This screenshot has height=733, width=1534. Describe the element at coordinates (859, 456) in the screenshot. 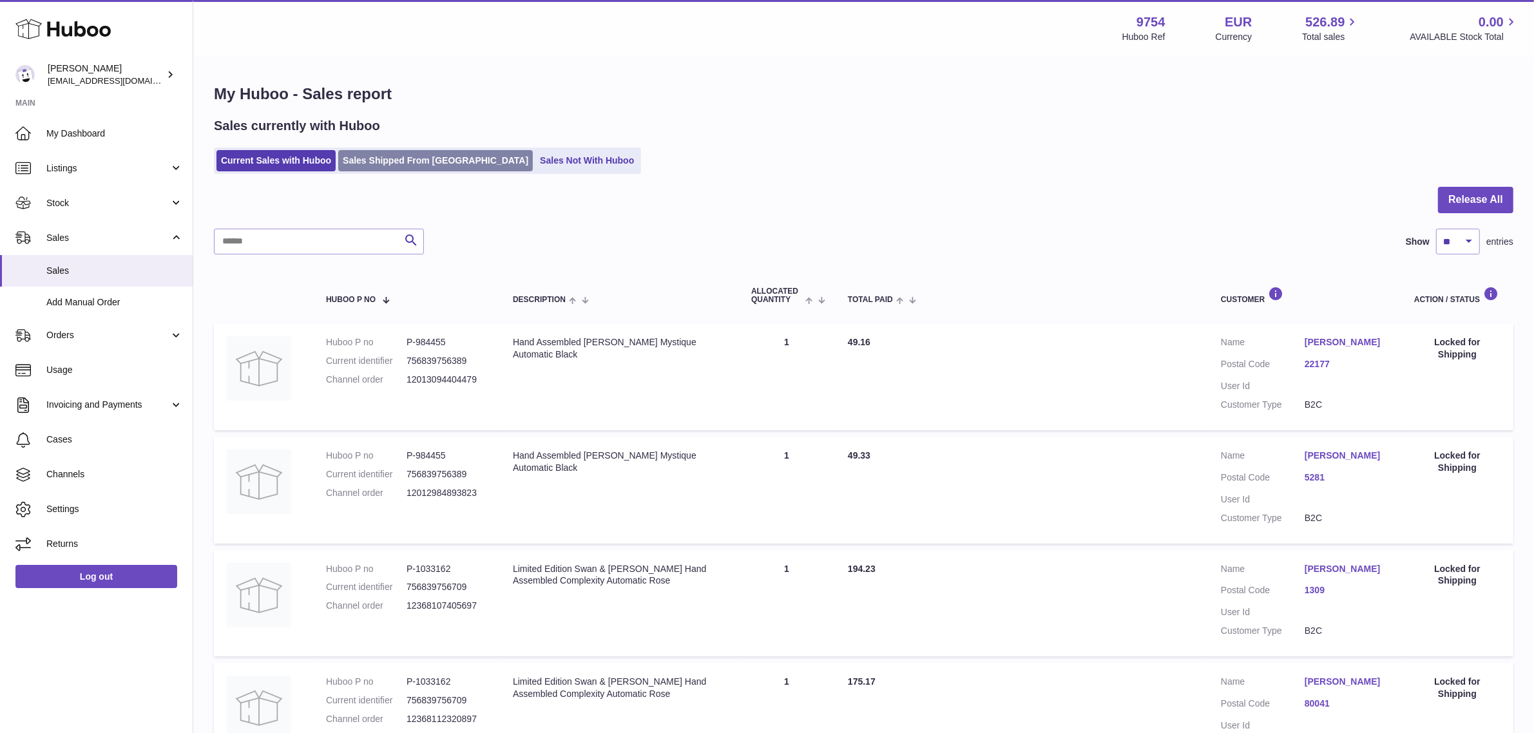

I see `span: 49.33` at that location.